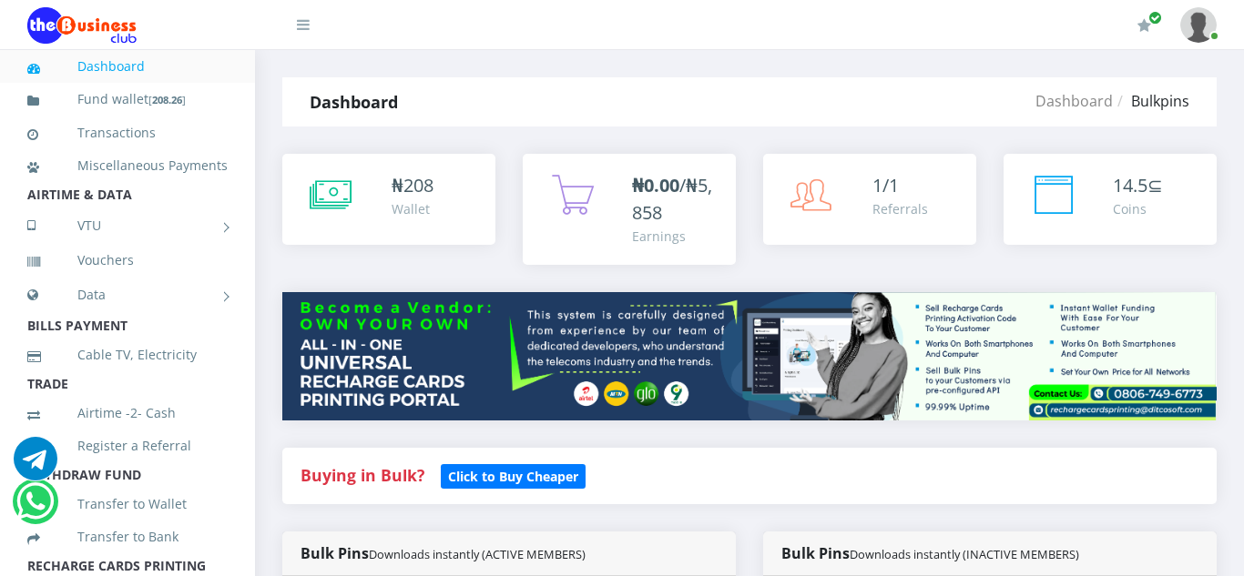 The height and width of the screenshot is (576, 1244). Describe the element at coordinates (1144, 25) in the screenshot. I see `i: Renew/Upgrade Subscription` at that location.